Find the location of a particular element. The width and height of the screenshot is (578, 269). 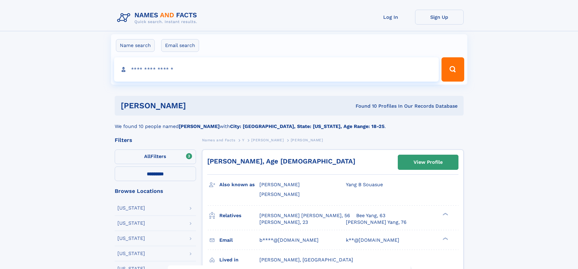

a: Names and Facts is located at coordinates (219, 140).